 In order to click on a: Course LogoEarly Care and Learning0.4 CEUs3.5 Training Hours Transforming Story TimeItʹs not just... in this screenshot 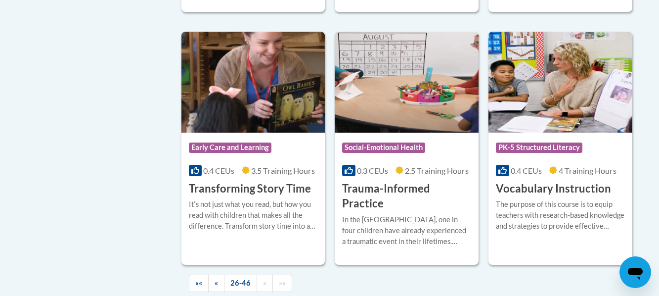, I will do `click(253, 148)`.